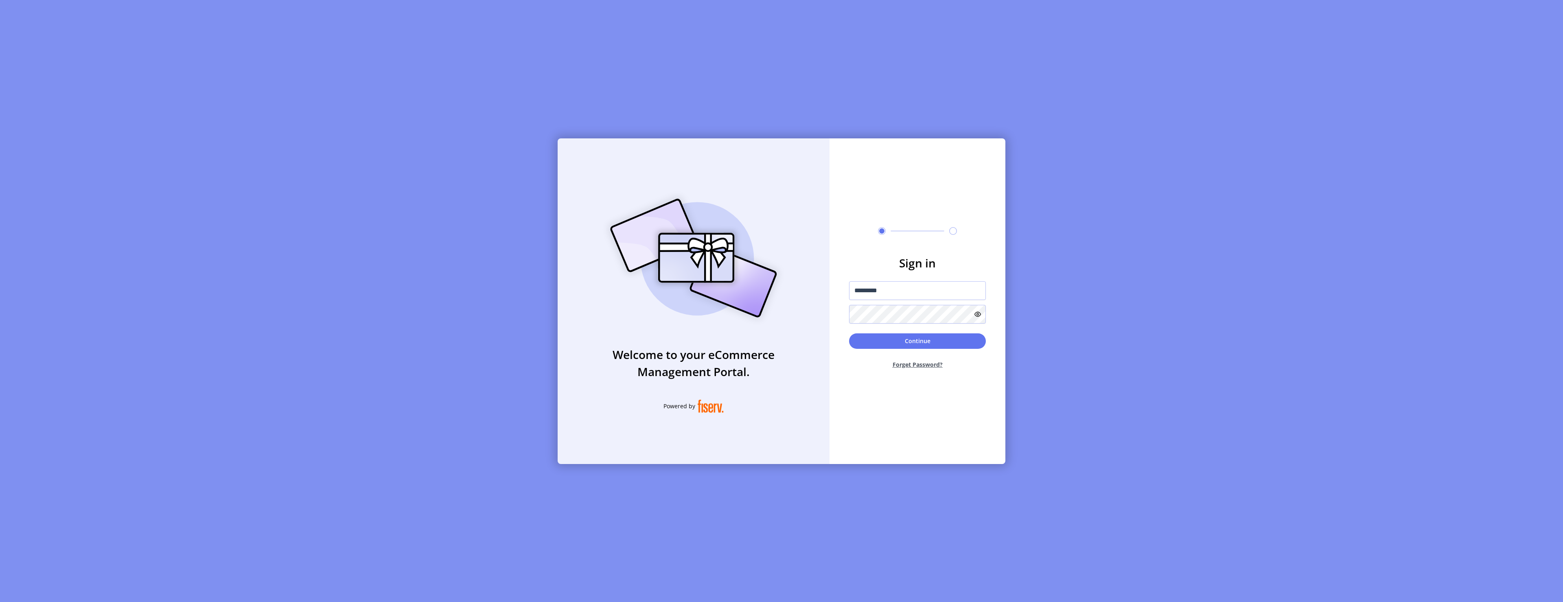 The height and width of the screenshot is (602, 1563). What do you see at coordinates (917, 263) in the screenshot?
I see `h3: Sign in` at bounding box center [917, 263].